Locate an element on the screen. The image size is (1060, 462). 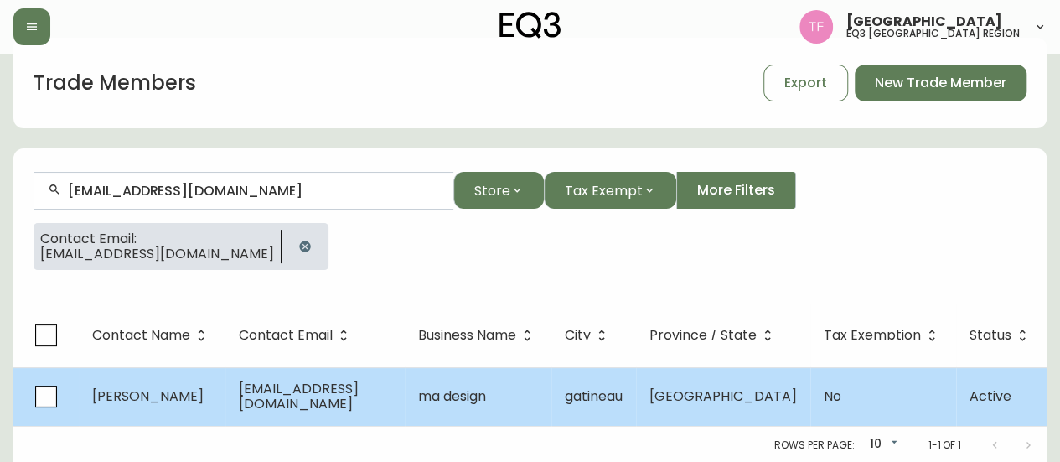
button: More Filters is located at coordinates (736, 190).